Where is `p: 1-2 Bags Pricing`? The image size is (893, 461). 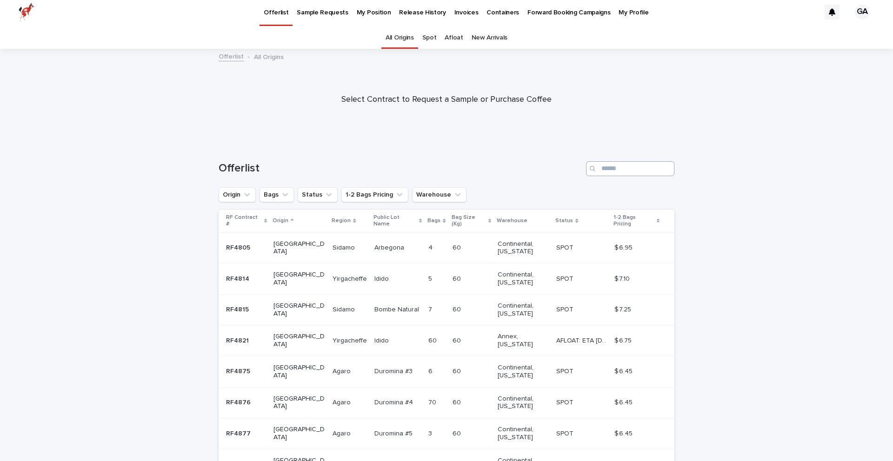
p: 1-2 Bags Pricing is located at coordinates (633, 221).